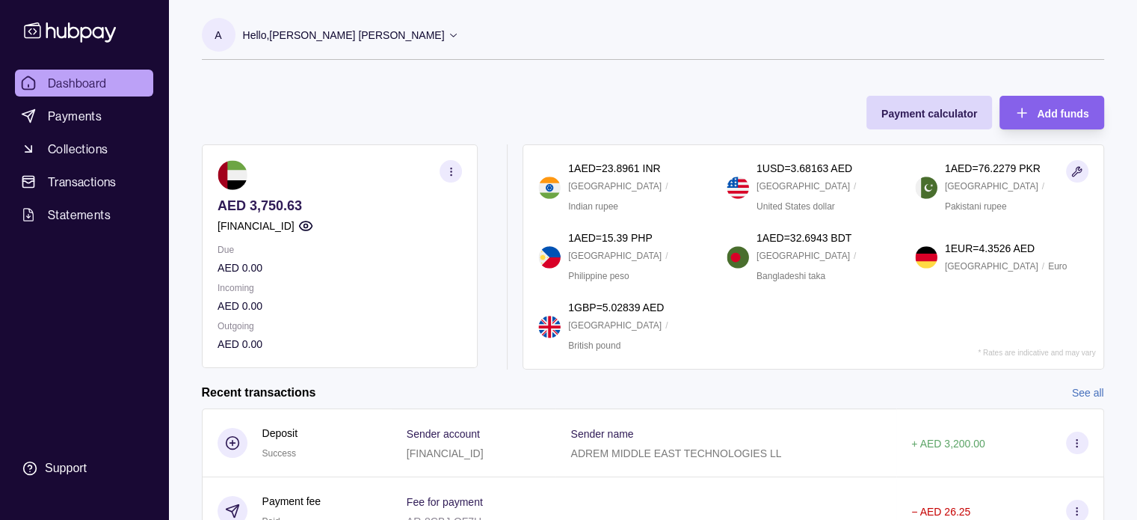 This screenshot has height=520, width=1137. What do you see at coordinates (738, 188) in the screenshot?
I see `img: us` at bounding box center [738, 188].